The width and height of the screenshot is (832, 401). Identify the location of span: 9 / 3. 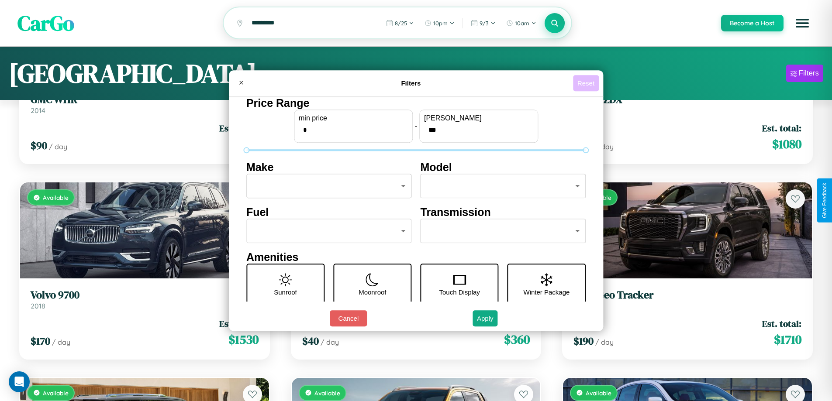
(484, 23).